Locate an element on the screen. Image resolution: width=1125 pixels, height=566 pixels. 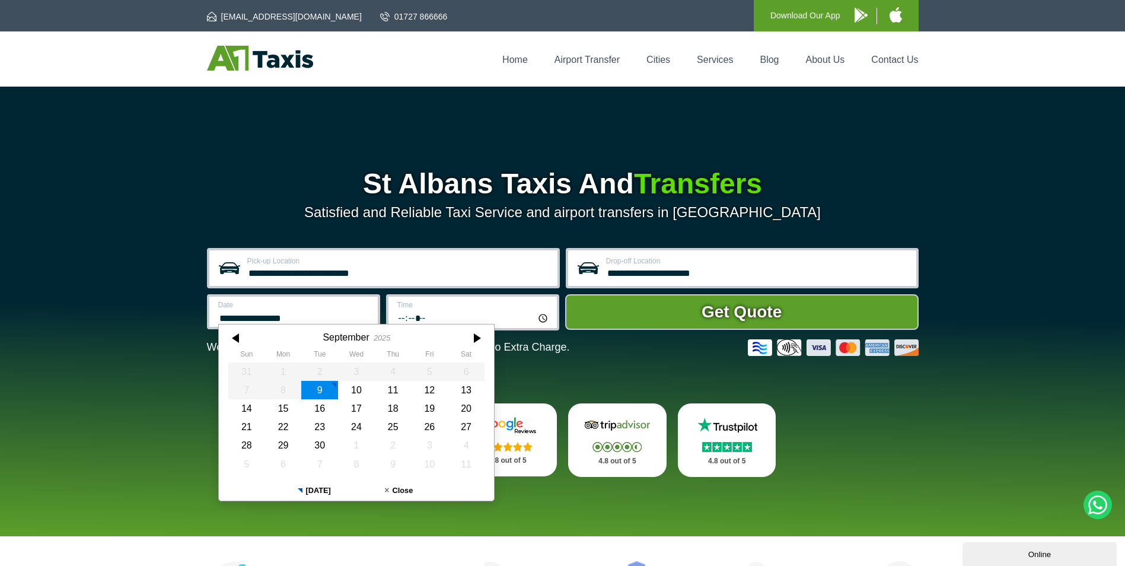
div: 15 September 2025 is located at coordinates (283, 408).